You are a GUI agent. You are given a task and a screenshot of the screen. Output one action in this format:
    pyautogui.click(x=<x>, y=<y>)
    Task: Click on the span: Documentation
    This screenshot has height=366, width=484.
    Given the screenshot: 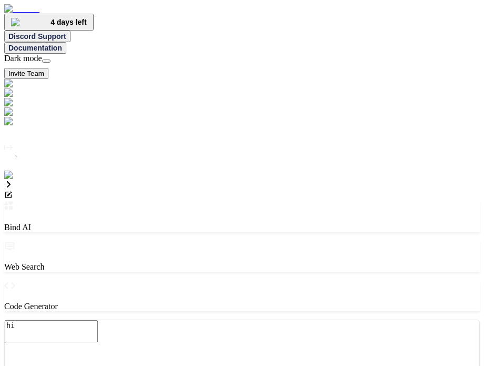 What is the action you would take?
    pyautogui.click(x=35, y=48)
    